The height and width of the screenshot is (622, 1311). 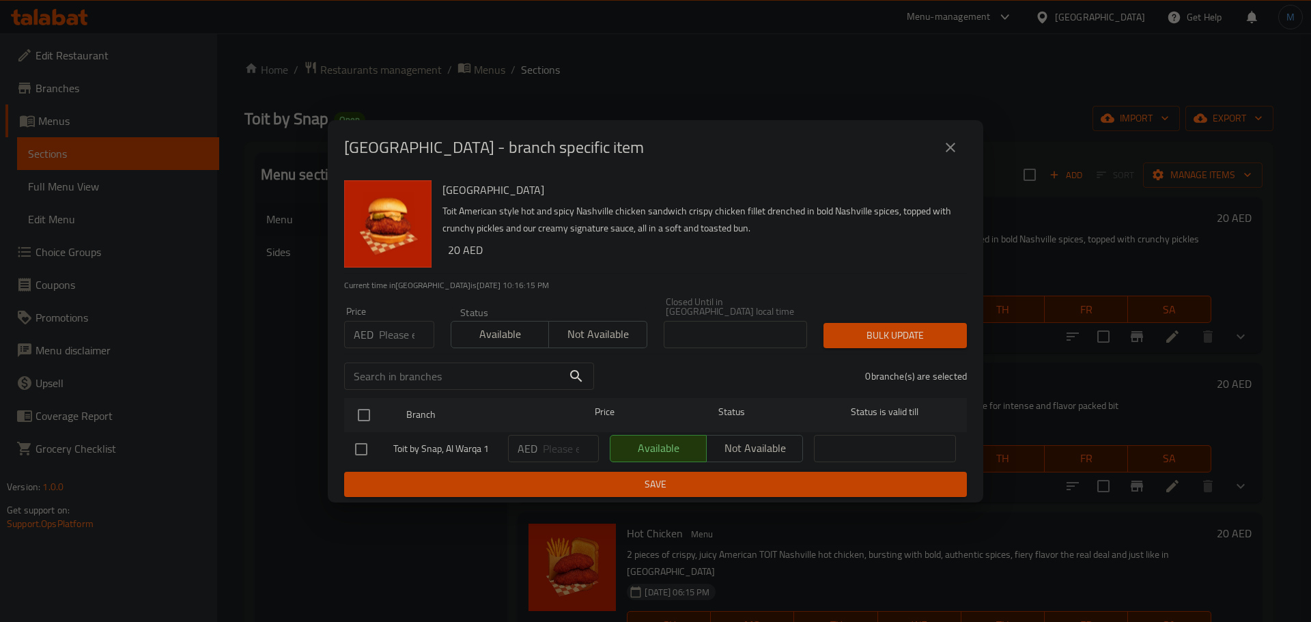 I want to click on span: Status, so click(x=732, y=412).